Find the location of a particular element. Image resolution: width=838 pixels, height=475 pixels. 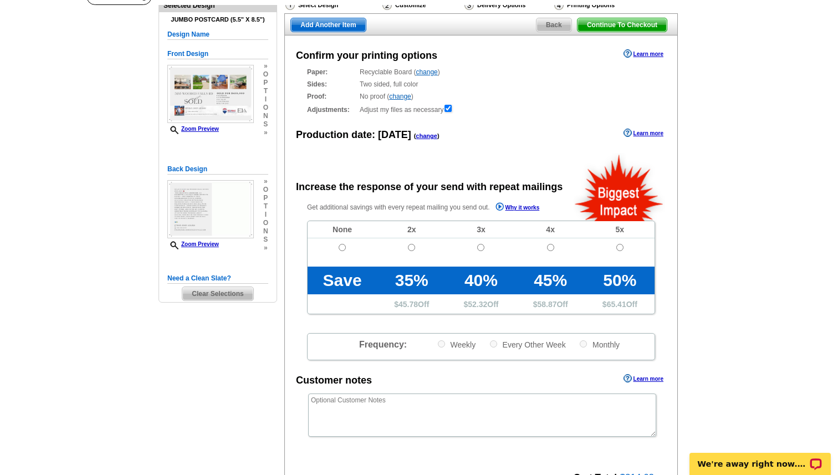

label: Monthly is located at coordinates (599, 344).